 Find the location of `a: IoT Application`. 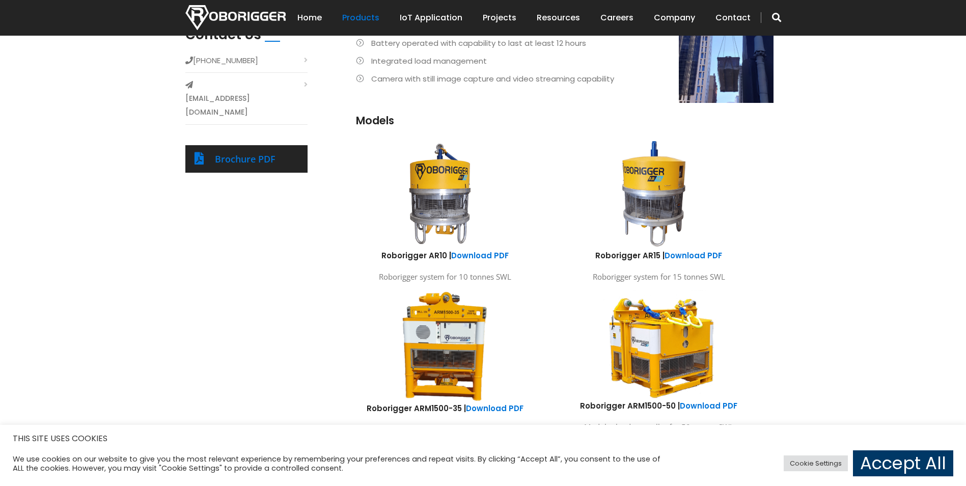

a: IoT Application is located at coordinates (431, 18).